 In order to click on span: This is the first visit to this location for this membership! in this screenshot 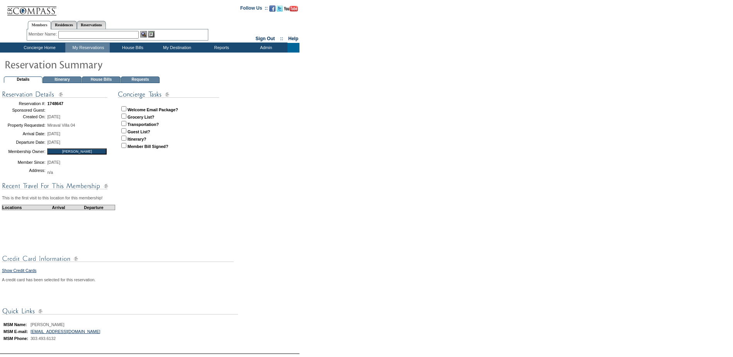, I will do `click(52, 198)`.